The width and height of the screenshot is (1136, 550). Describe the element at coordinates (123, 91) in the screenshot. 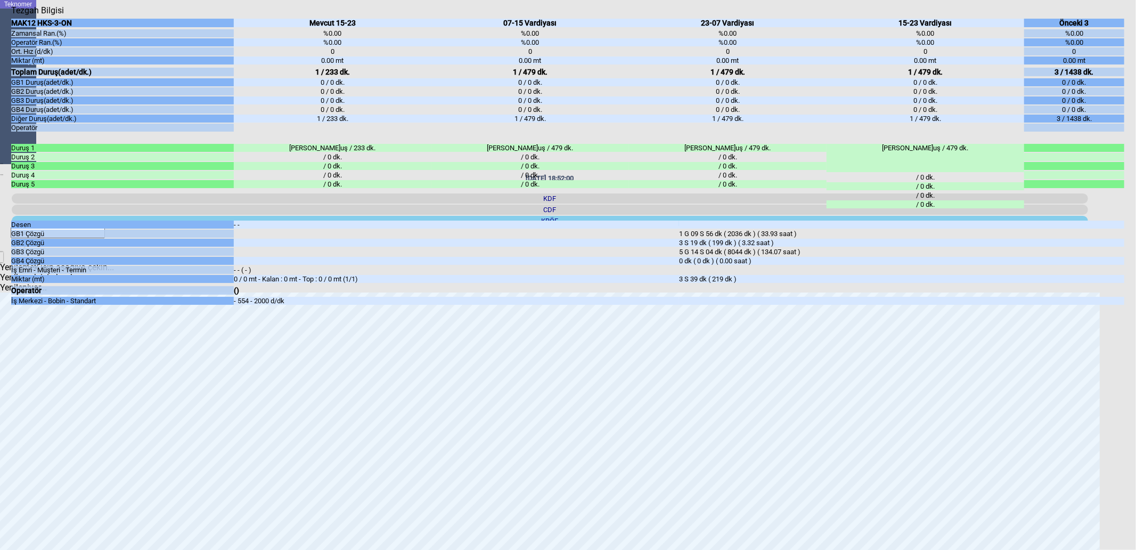

I see `div: GB2 Duruş(adet/dk.)` at that location.